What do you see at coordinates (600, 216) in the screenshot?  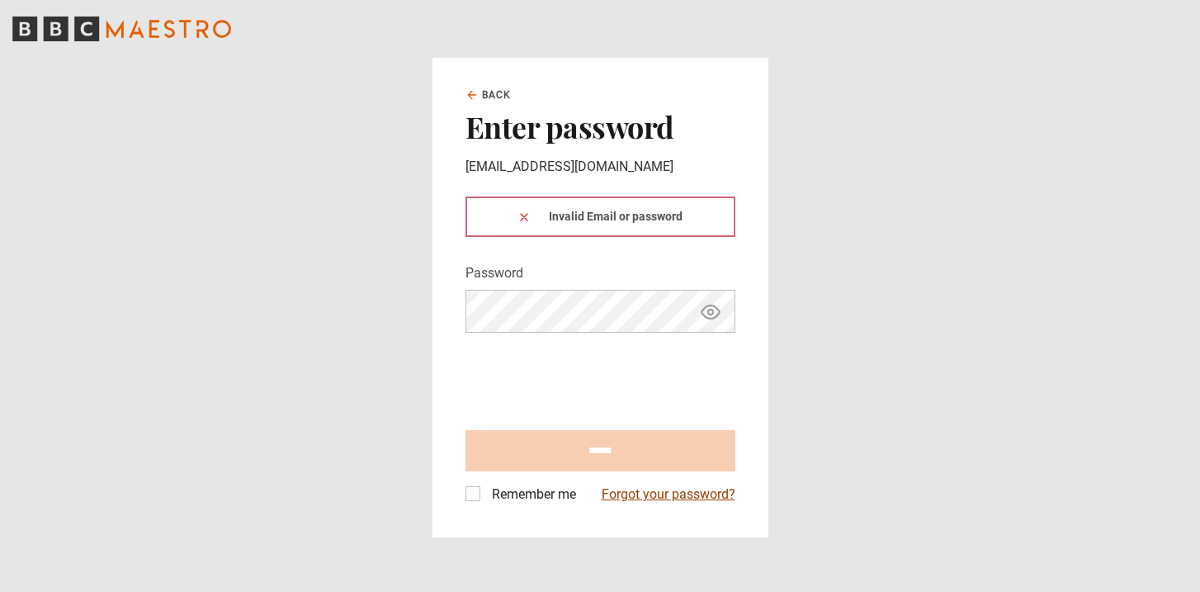 I see `div: Invalid Email or password` at bounding box center [600, 216].